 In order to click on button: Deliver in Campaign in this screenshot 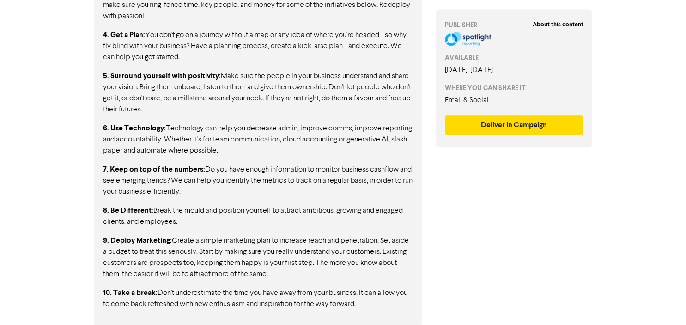, I will do `click(514, 125)`.